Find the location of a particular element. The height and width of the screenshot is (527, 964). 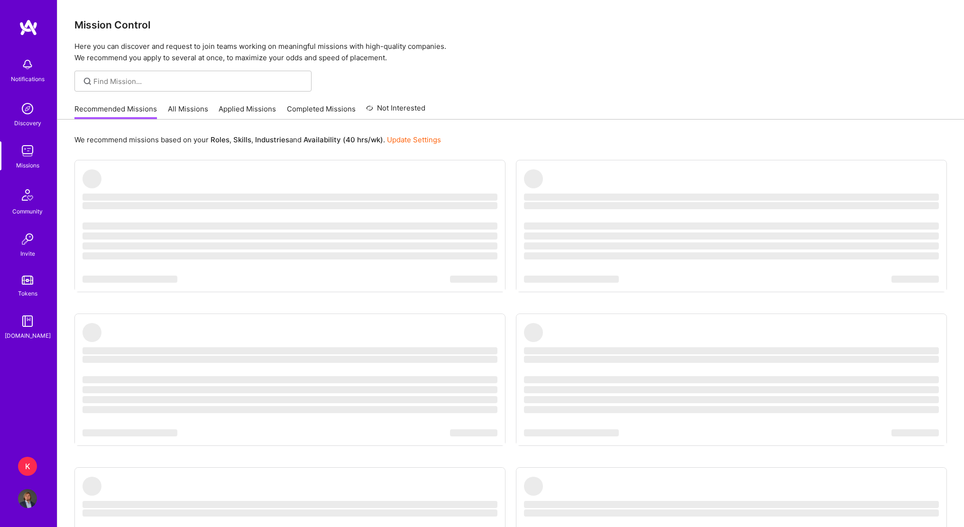

a: Applied Missions is located at coordinates (247, 111).